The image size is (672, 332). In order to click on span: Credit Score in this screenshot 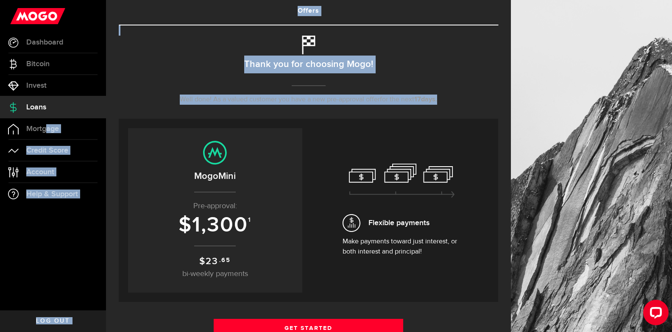, I will do `click(47, 150)`.